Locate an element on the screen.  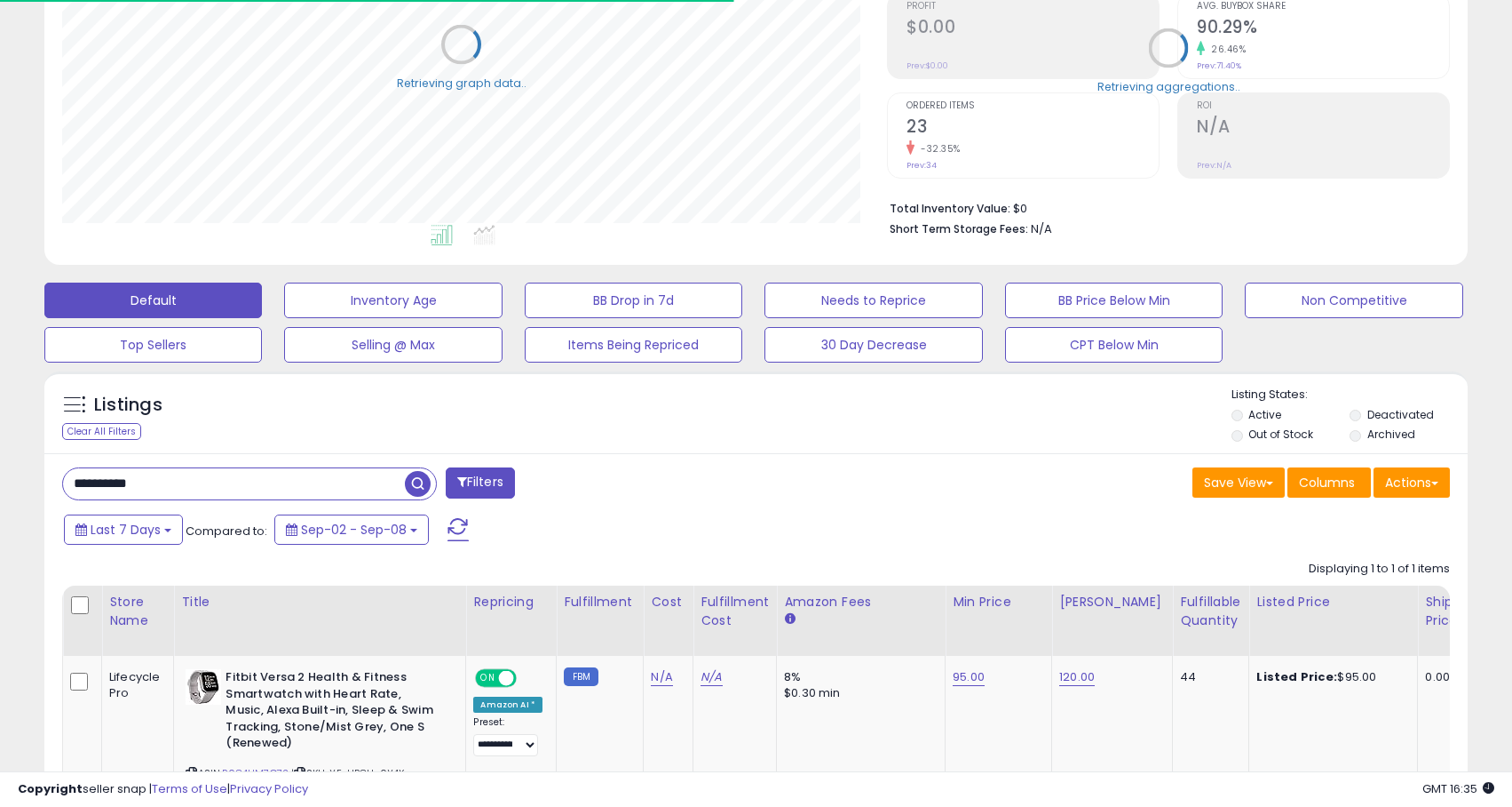
div: 44 is located at coordinates (1208, 677).